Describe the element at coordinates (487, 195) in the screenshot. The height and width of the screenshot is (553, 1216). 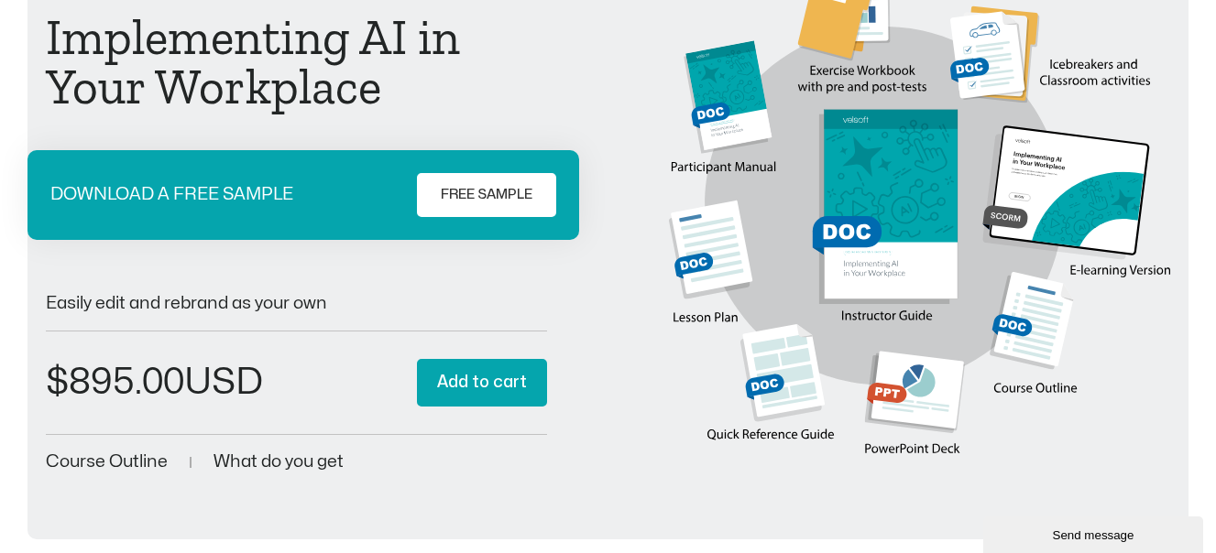
I see `a: FREE SAMPLE` at that location.